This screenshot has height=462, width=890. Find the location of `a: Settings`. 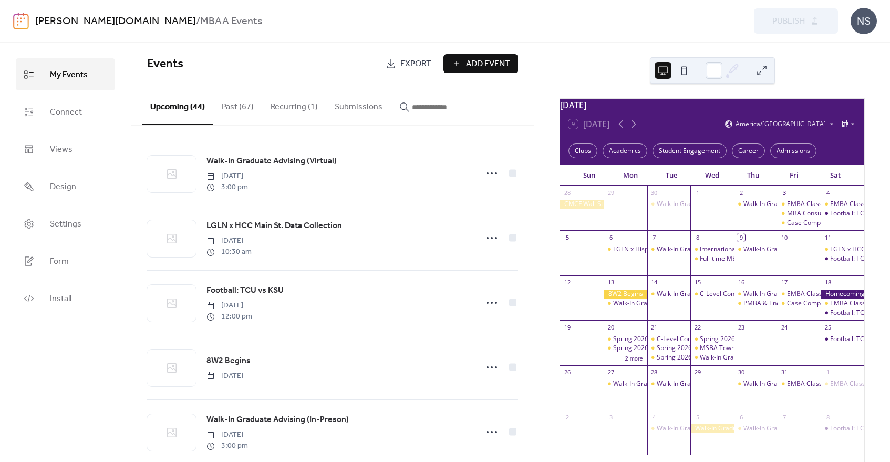

a: Settings is located at coordinates (65, 223).